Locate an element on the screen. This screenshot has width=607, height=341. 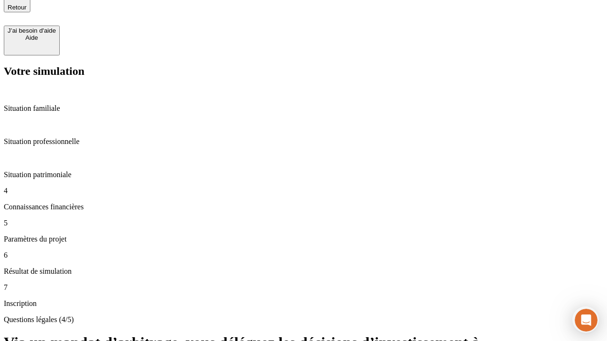
p: Connaissances financières is located at coordinates (303, 207).